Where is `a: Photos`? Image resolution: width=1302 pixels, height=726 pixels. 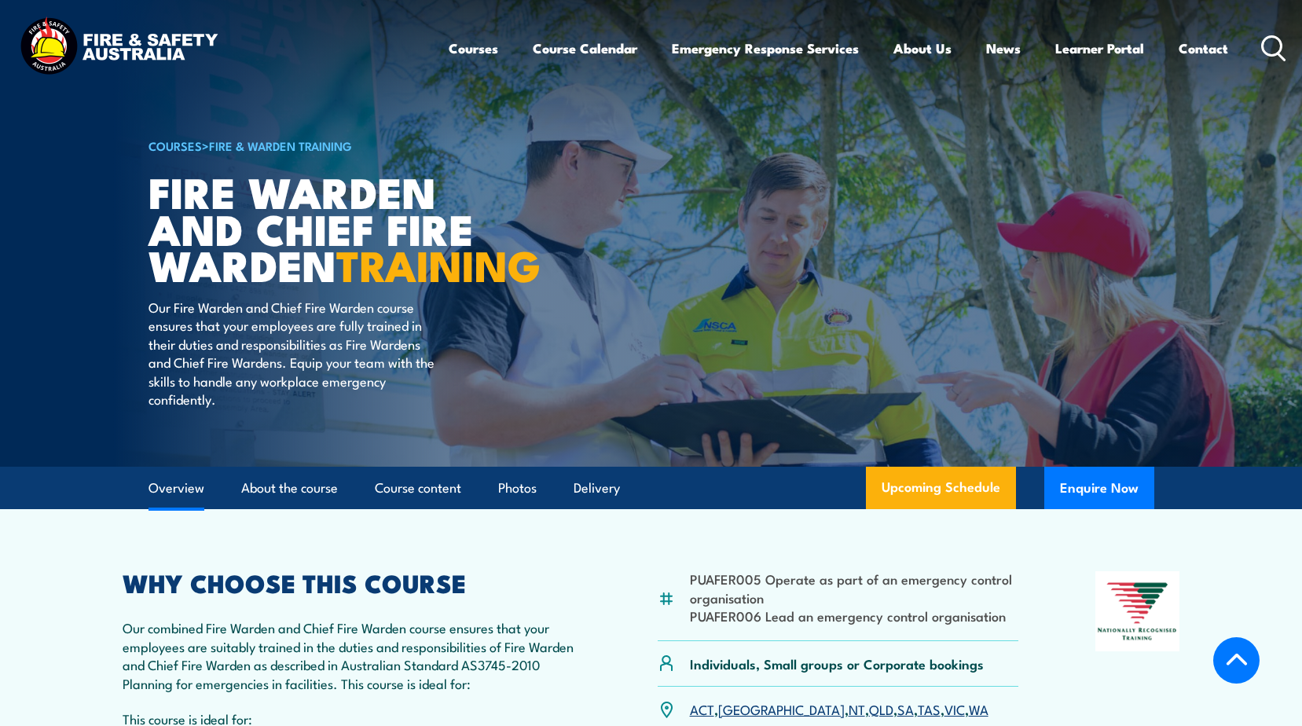
a: Photos is located at coordinates (517, 488).